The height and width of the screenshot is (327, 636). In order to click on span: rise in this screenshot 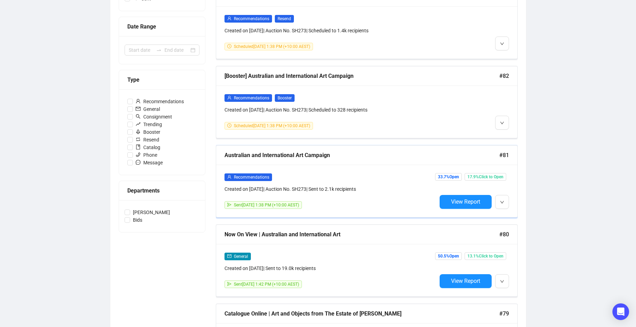, I will do `click(138, 124)`.